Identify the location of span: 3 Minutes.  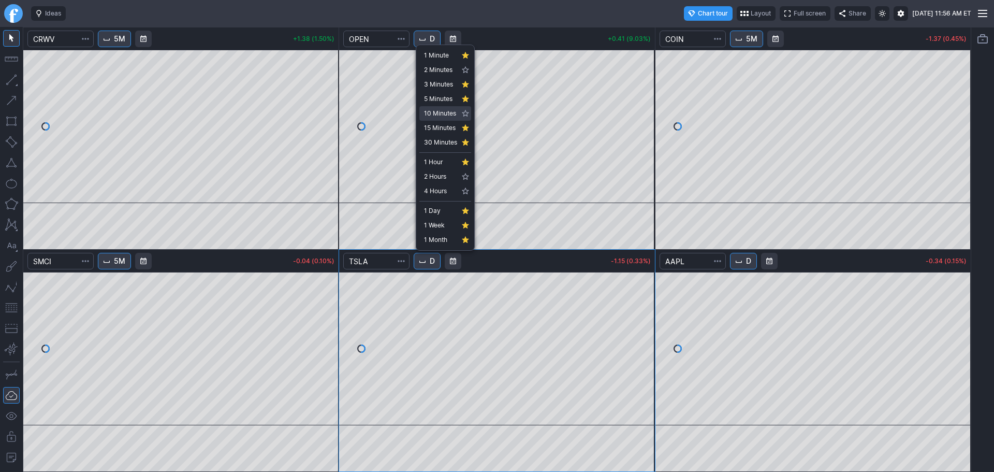
(441, 84).